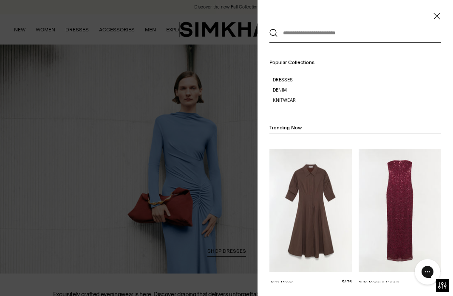 This screenshot has width=453, height=296. I want to click on button: Search, so click(273, 33).